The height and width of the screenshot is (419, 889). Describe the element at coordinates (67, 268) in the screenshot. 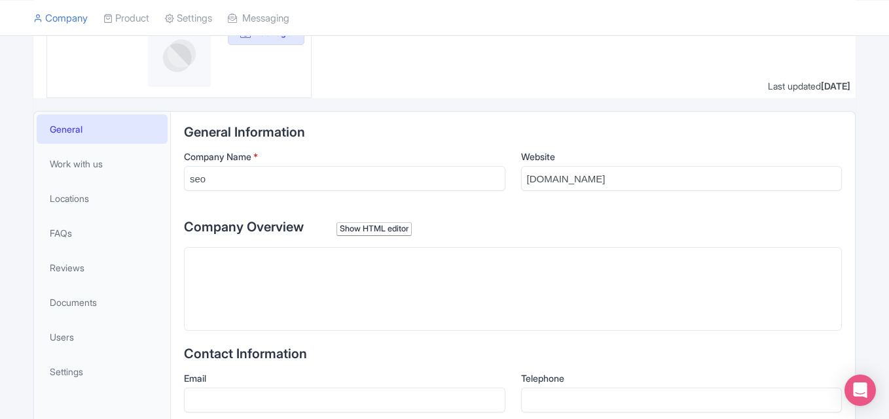

I see `span: Reviews` at that location.